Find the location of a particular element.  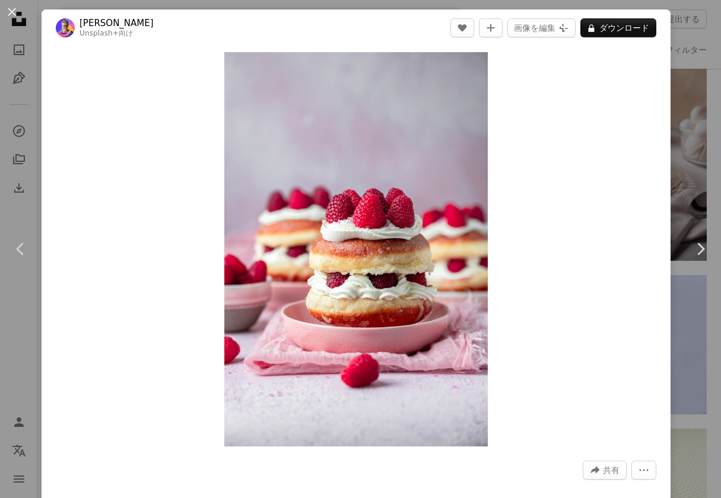

button: ダウンロード is located at coordinates (618, 28).